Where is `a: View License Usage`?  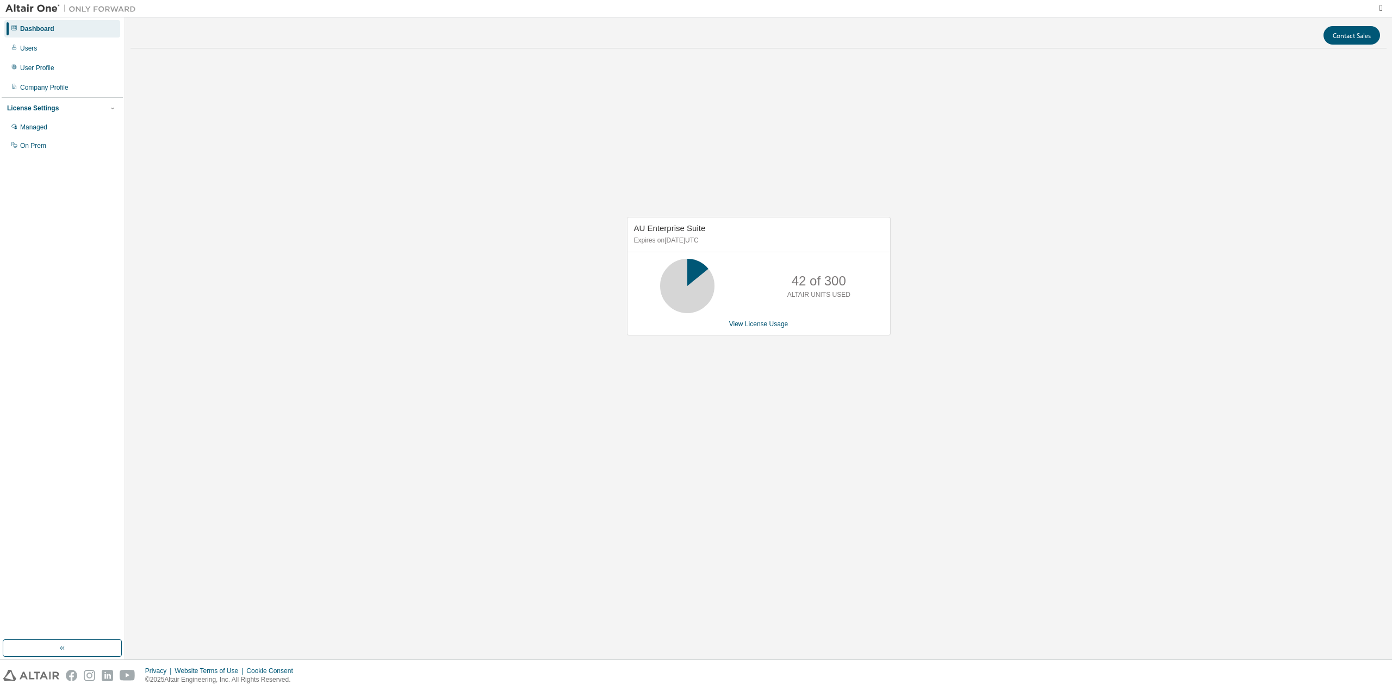
a: View License Usage is located at coordinates (759, 324).